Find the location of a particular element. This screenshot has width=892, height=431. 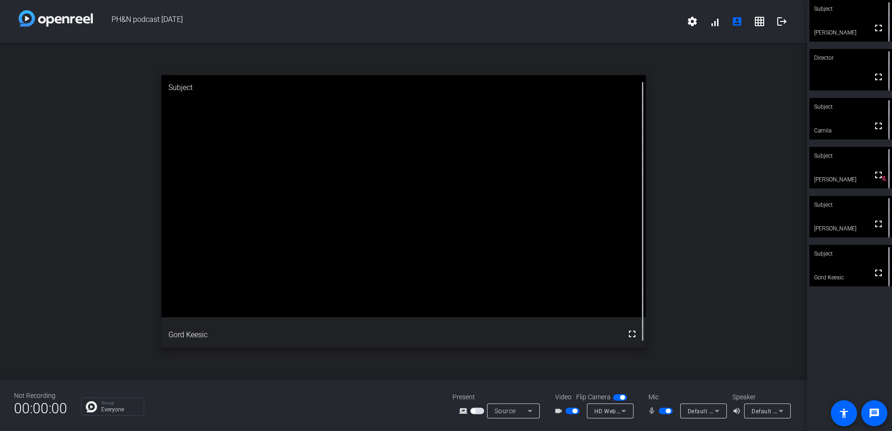

p: Everyone is located at coordinates (120, 409).